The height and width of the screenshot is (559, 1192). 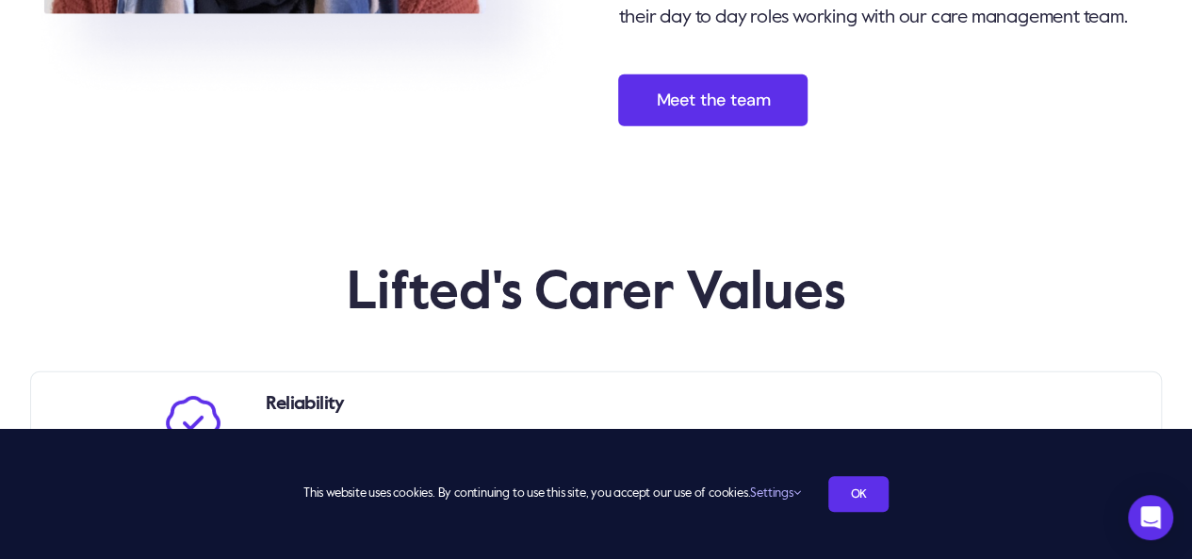 What do you see at coordinates (774, 493) in the screenshot?
I see `a: Settings` at bounding box center [774, 493].